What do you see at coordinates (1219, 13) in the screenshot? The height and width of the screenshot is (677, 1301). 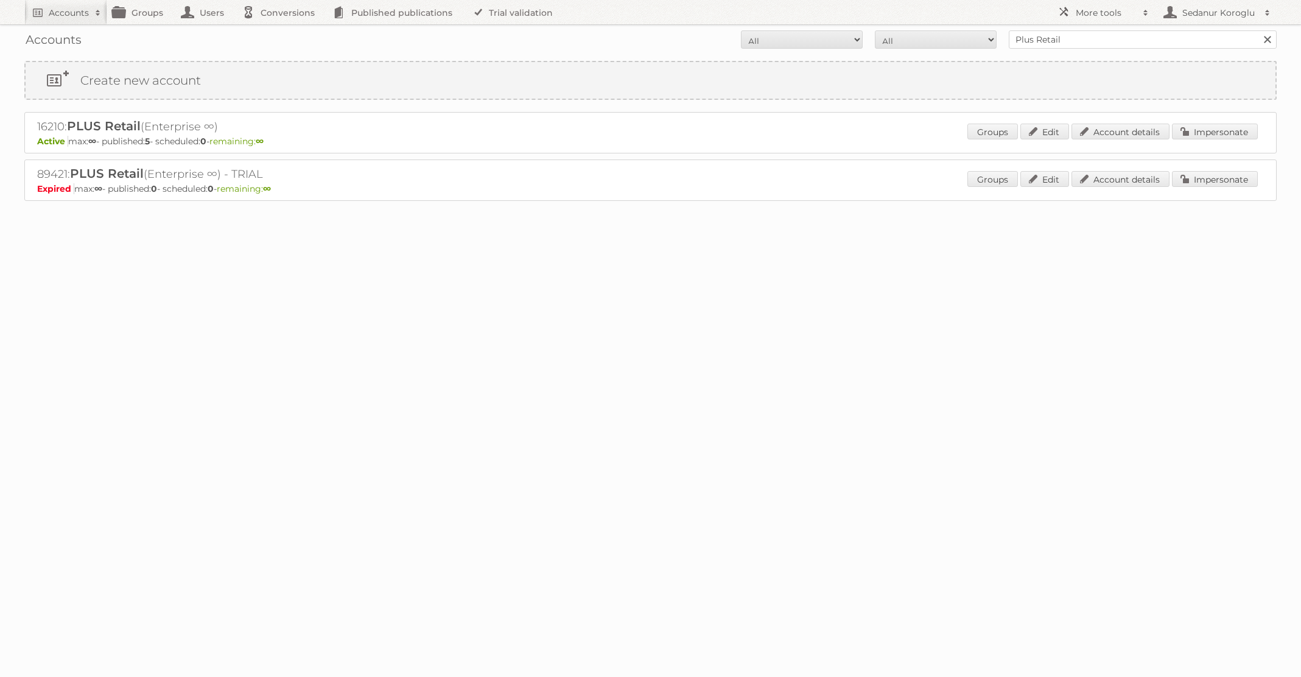 I see `h2: Sedanur Koroglu` at bounding box center [1219, 13].